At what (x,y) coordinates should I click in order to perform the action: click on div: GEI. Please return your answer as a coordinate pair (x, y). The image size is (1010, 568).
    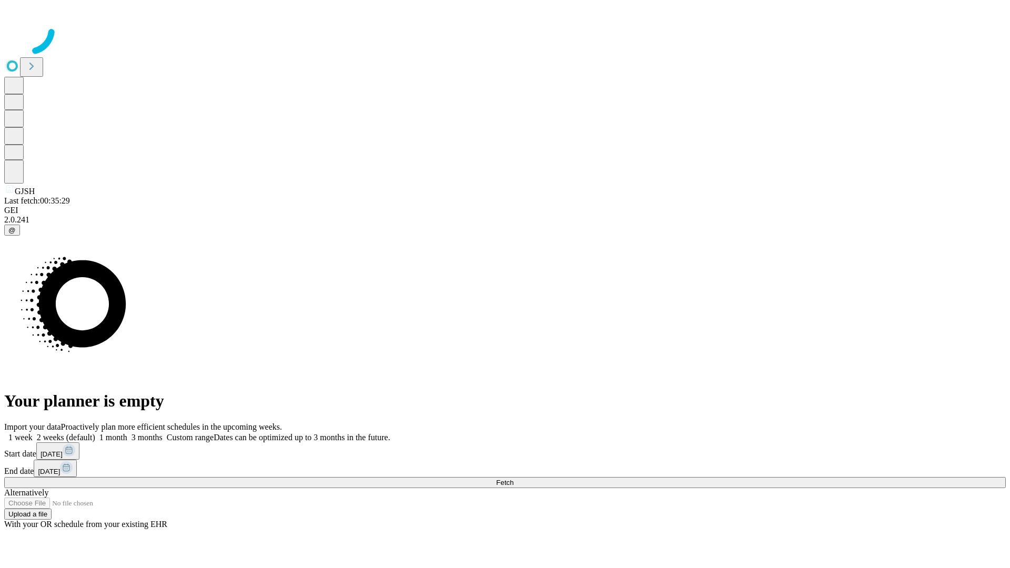
    Looking at the image, I should click on (505, 210).